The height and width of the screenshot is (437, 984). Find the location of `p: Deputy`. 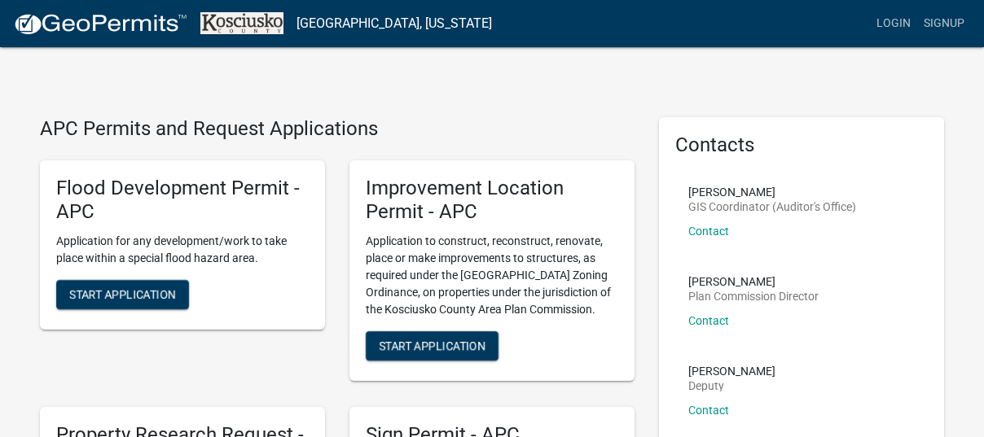

p: Deputy is located at coordinates (731, 386).